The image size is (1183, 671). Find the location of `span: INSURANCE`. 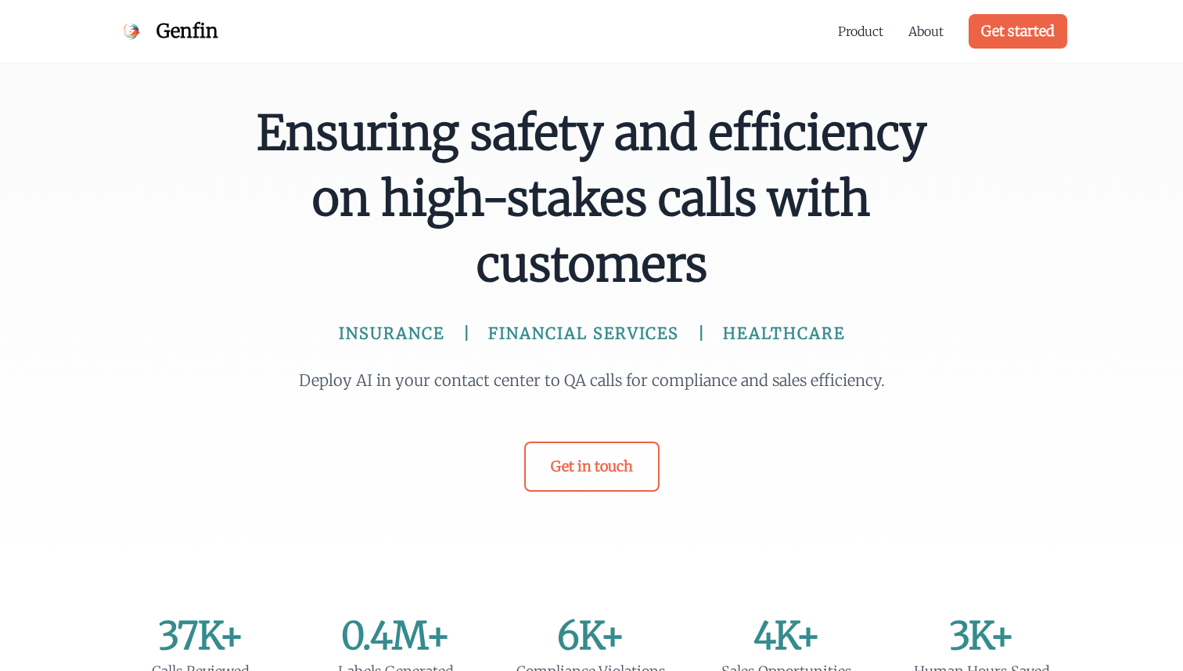

span: INSURANCE is located at coordinates (391, 333).